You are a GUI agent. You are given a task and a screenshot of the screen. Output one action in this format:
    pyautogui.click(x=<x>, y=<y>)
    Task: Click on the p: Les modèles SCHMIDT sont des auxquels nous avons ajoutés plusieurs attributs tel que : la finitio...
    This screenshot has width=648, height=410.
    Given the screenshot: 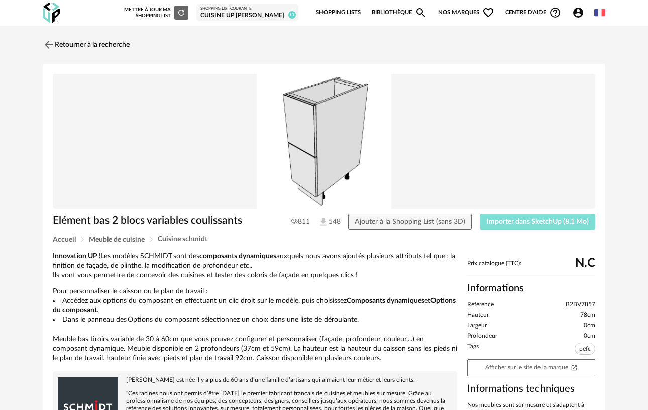 What is the action you would take?
    pyautogui.click(x=255, y=265)
    